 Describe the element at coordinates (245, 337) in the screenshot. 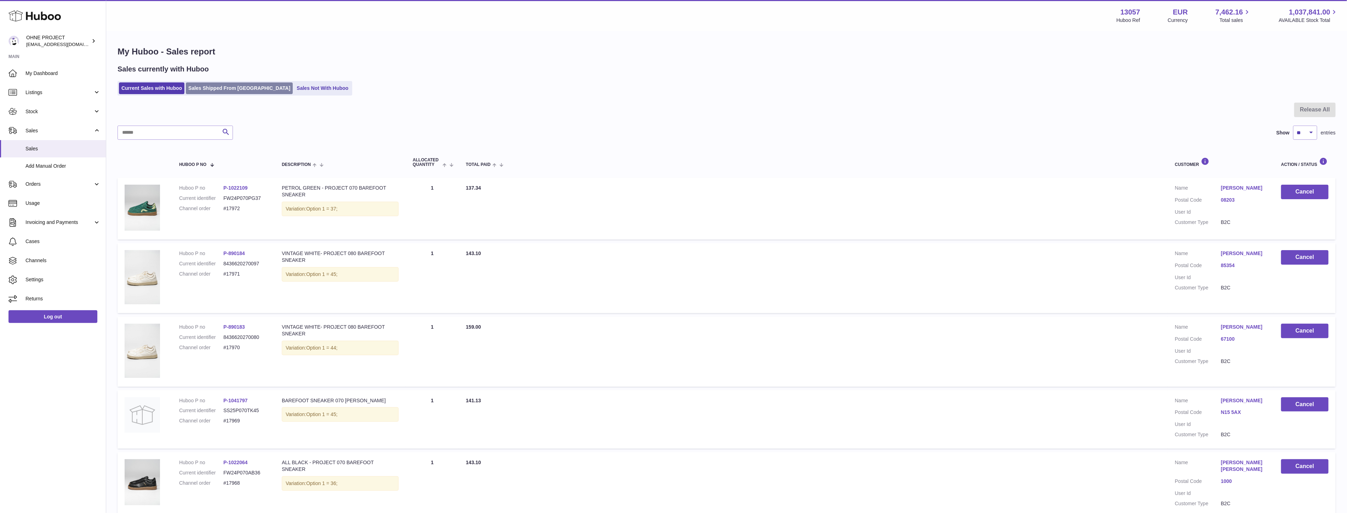

I see `dd: 8436620270080` at that location.